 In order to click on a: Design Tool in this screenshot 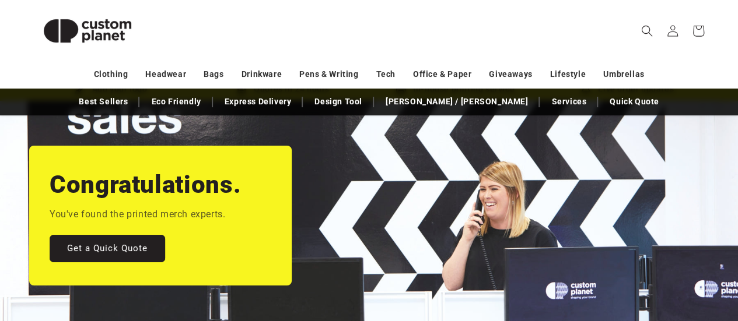, I will do `click(338, 102)`.